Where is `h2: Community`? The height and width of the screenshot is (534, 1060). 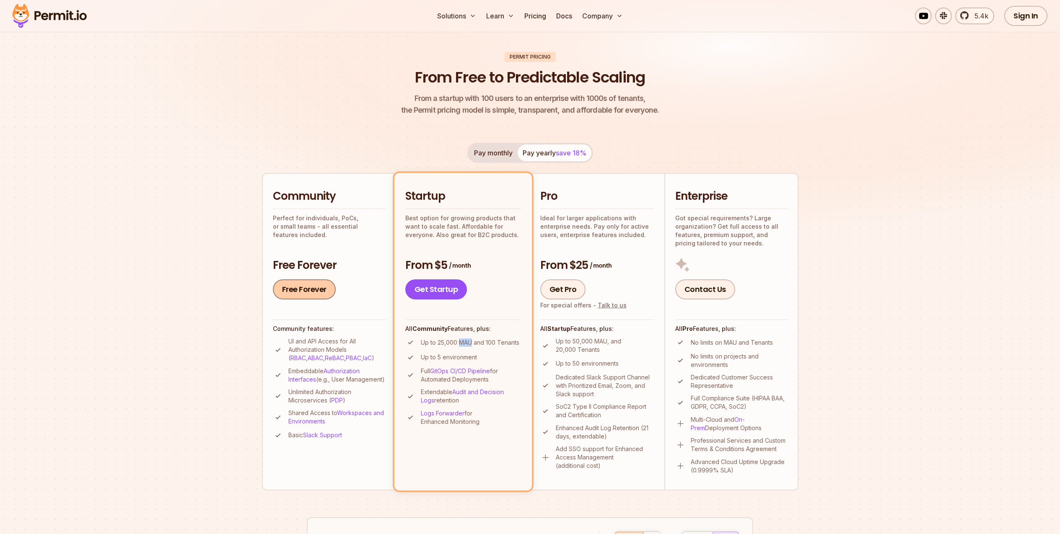
h2: Community is located at coordinates (329, 197).